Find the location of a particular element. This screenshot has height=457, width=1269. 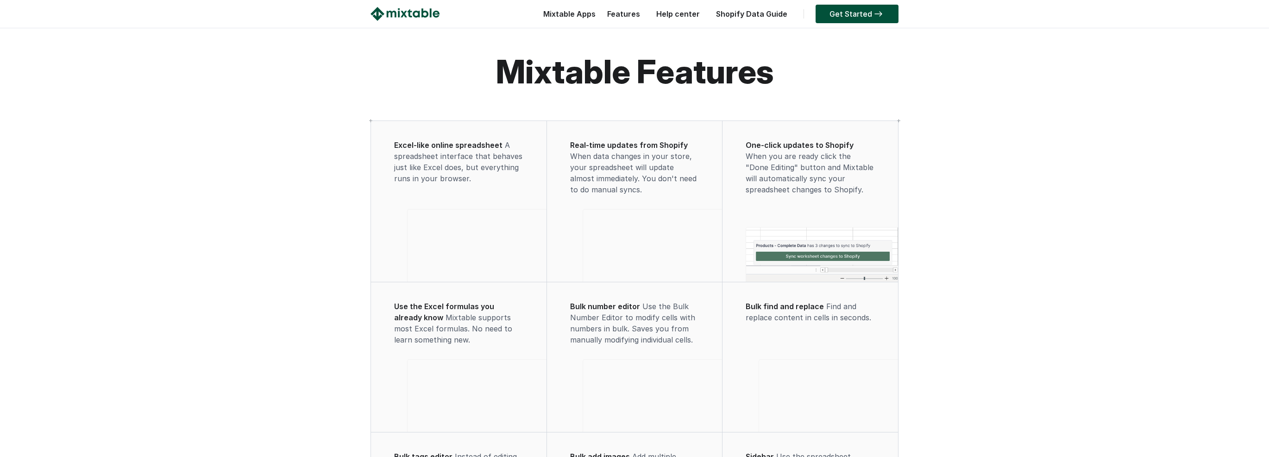

a: Shopify Data Guide is located at coordinates (752, 14).